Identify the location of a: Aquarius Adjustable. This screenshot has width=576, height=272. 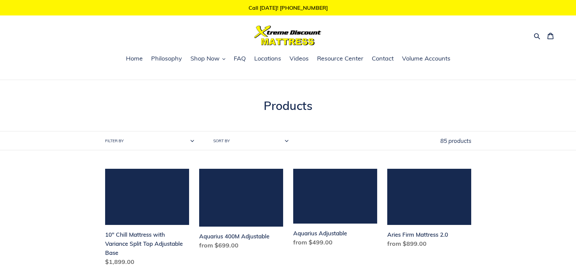
(335, 208).